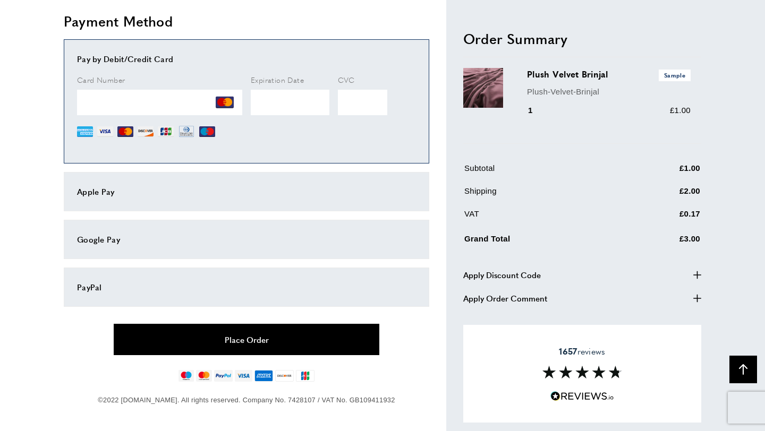  I want to click on td: £3.00, so click(664, 242).